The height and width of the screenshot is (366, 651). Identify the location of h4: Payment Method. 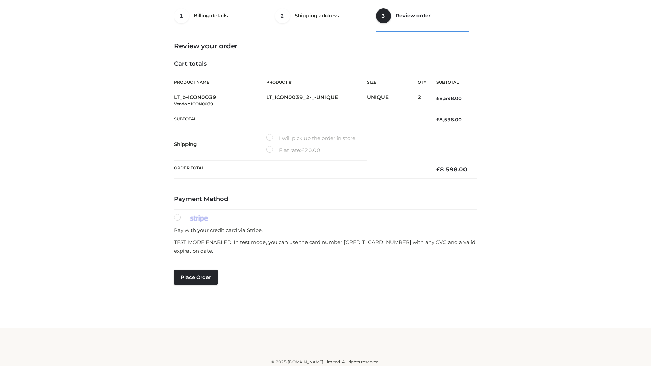
(326, 199).